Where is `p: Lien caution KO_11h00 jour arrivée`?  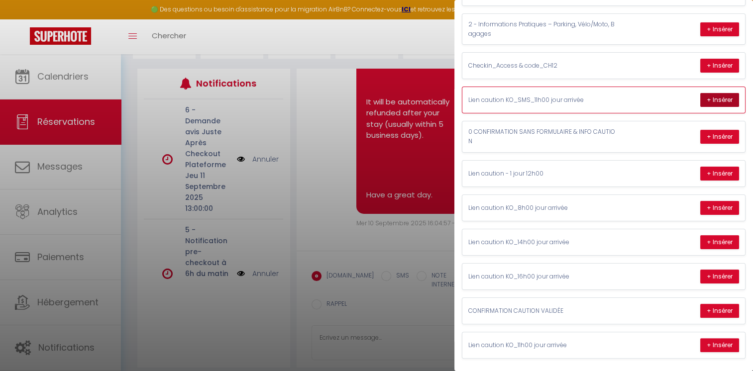 p: Lien caution KO_11h00 jour arrivée is located at coordinates (543, 345).